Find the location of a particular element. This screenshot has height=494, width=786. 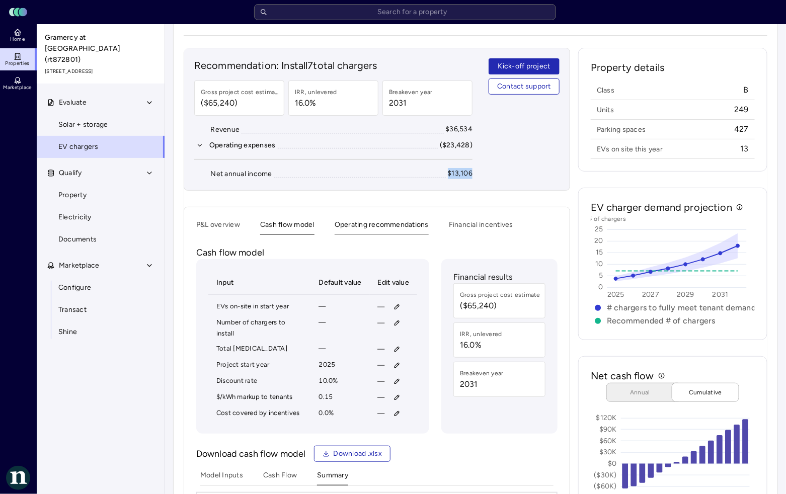

text: 15 is located at coordinates (600, 253).